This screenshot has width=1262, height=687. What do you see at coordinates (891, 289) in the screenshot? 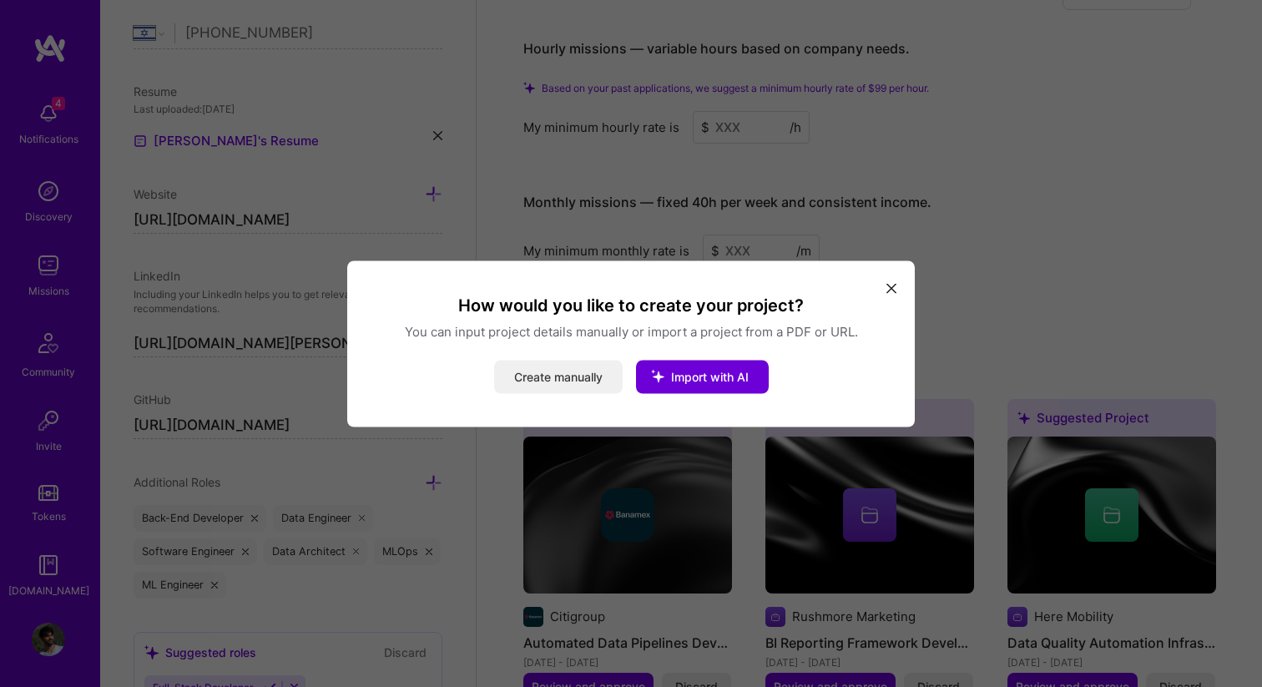
I see `i: icon Close` at bounding box center [891, 289].